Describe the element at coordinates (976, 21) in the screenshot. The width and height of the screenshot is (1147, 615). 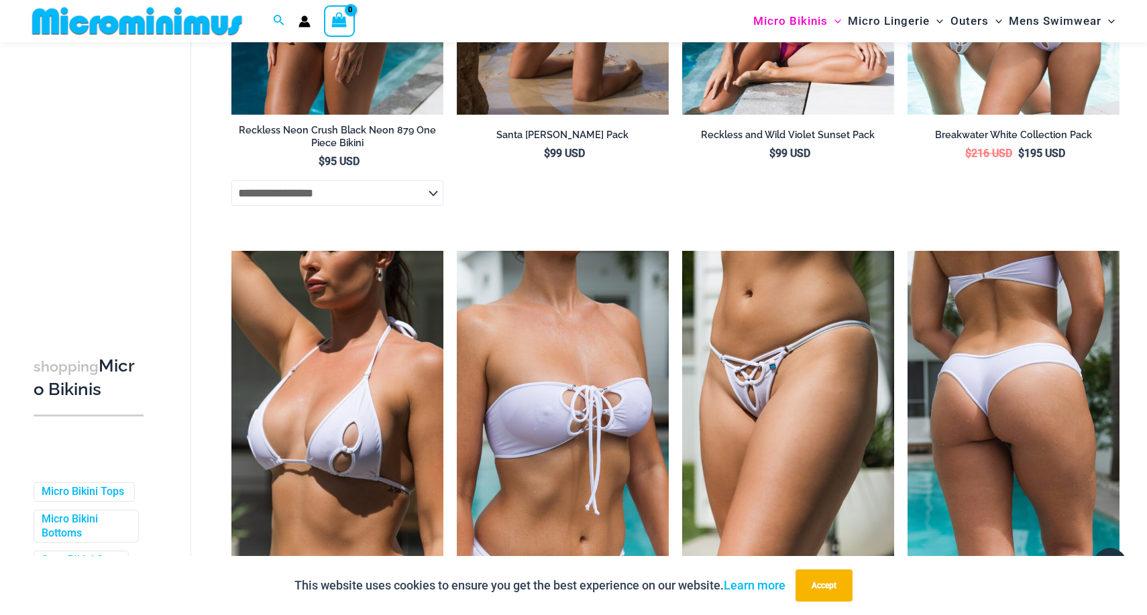
I see `a: OutersMenu ToggleMenu Toggle` at that location.